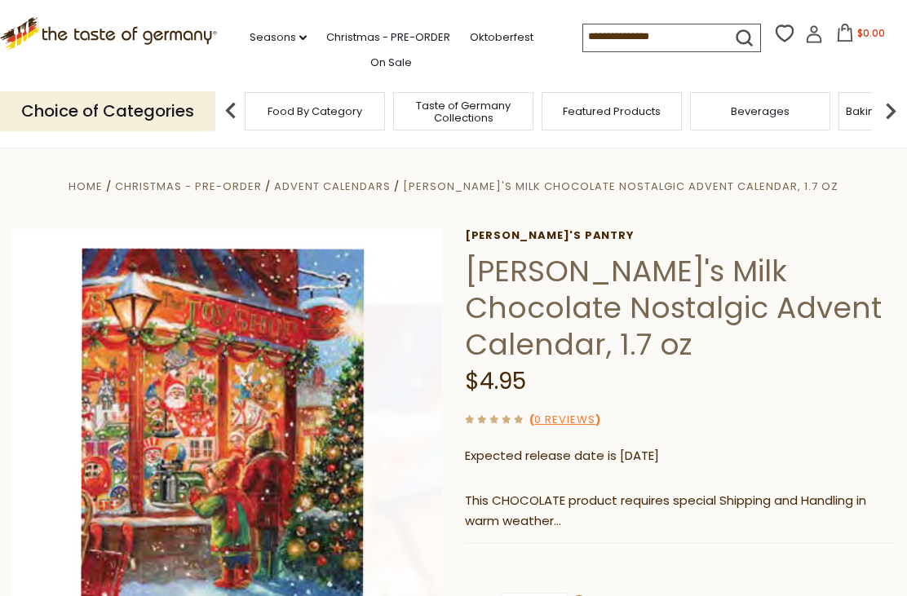 Image resolution: width=907 pixels, height=596 pixels. I want to click on a: Oktoberfest, so click(501, 38).